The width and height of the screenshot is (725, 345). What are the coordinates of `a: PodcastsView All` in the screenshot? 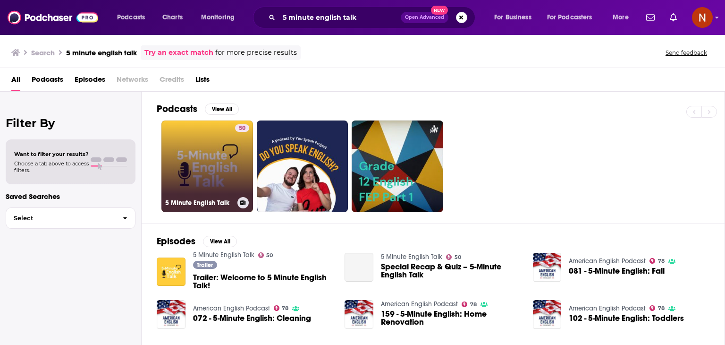 It's located at (198, 109).